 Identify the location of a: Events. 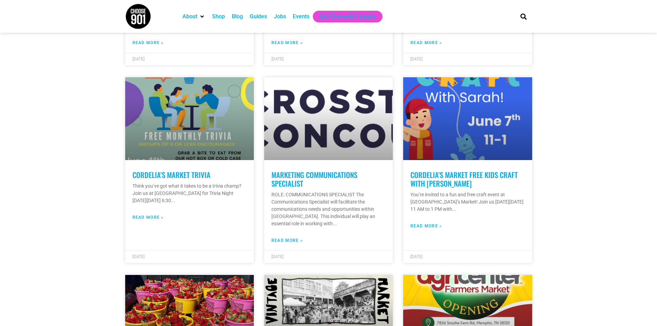
(301, 17).